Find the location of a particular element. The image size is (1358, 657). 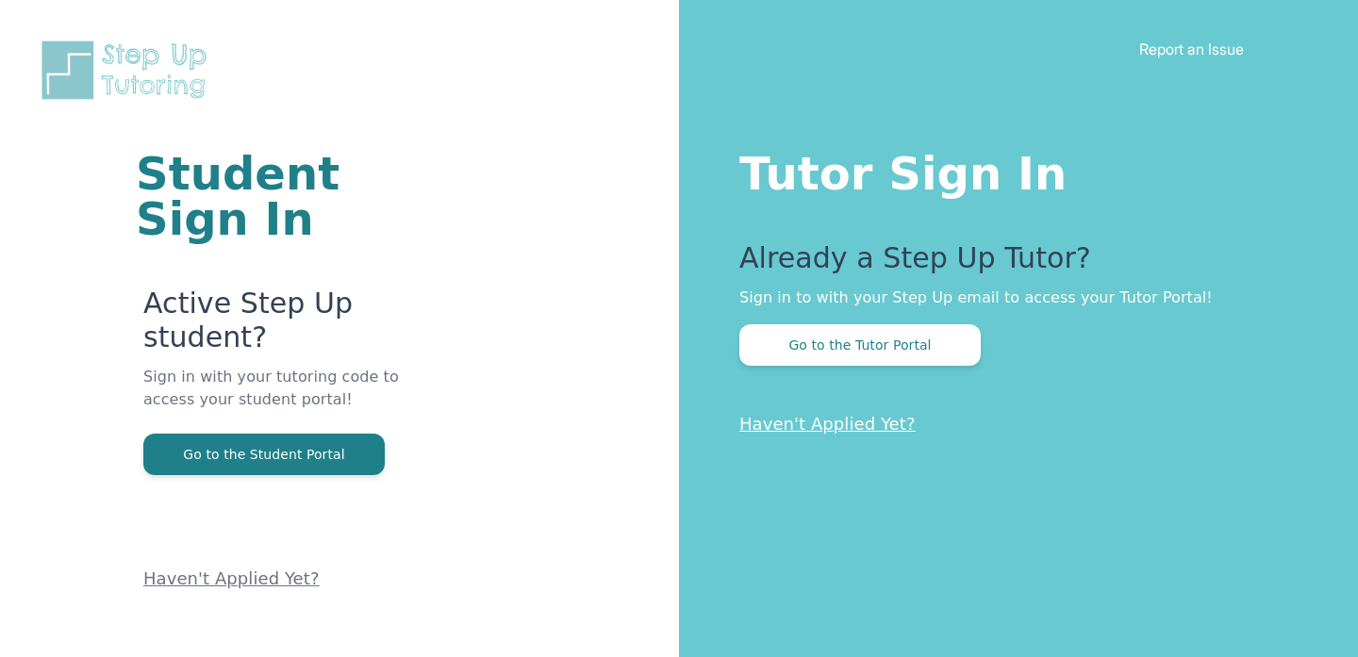

img: Step Up Tutoring horizontal logo is located at coordinates (128, 70).